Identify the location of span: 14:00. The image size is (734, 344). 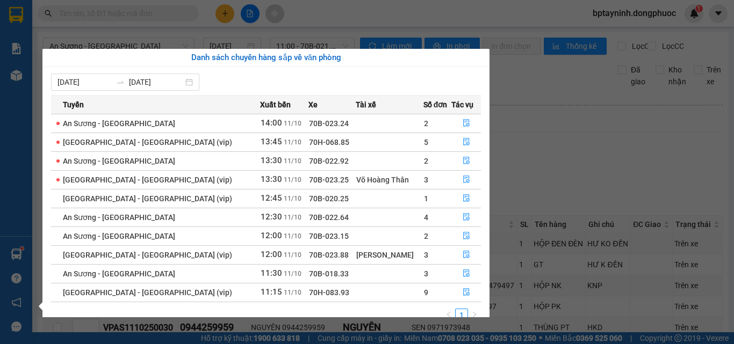
(271, 123).